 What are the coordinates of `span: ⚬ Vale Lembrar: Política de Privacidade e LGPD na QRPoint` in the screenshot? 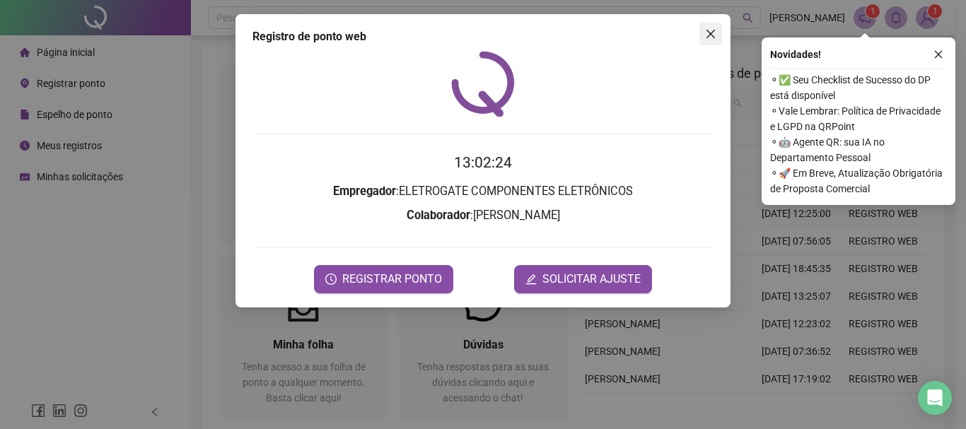 It's located at (859, 119).